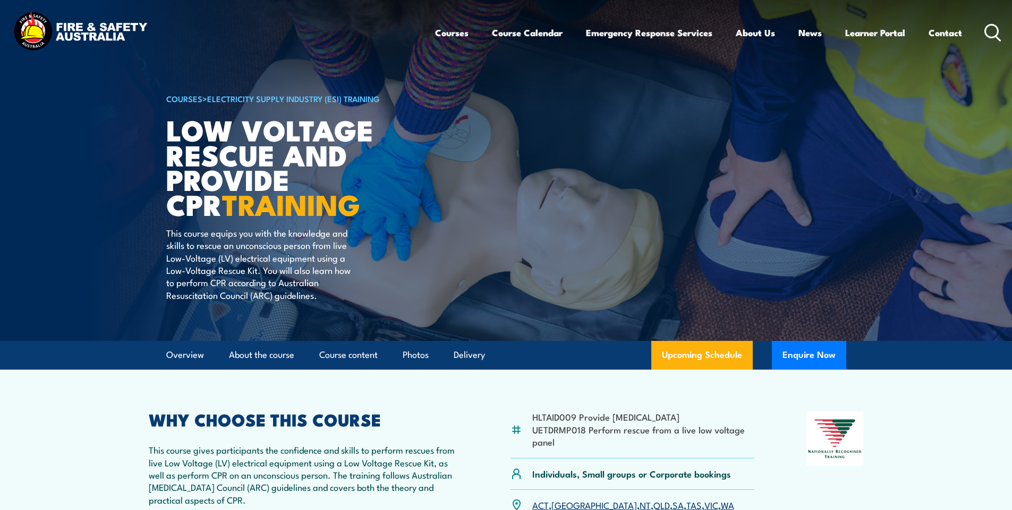 The width and height of the screenshot is (1012, 510). I want to click on a: Electricity Supply Industry (ESI) Training, so click(293, 98).